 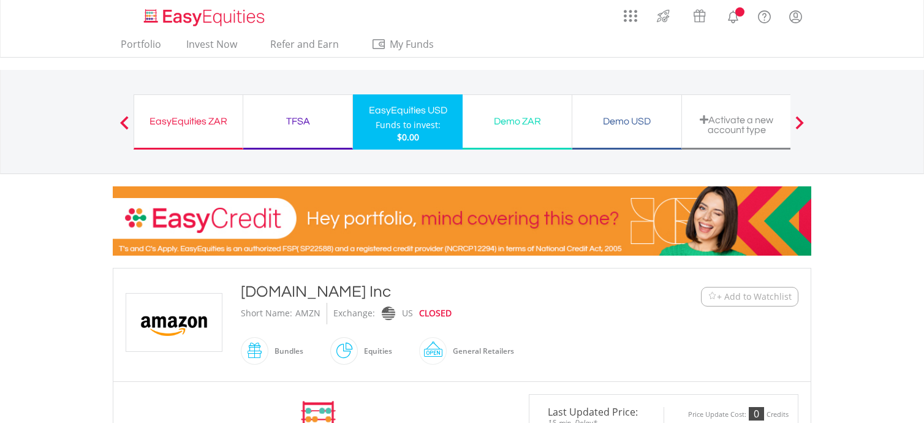 What do you see at coordinates (188, 121) in the screenshot?
I see `div: EasyEquities ZAR` at bounding box center [188, 121].